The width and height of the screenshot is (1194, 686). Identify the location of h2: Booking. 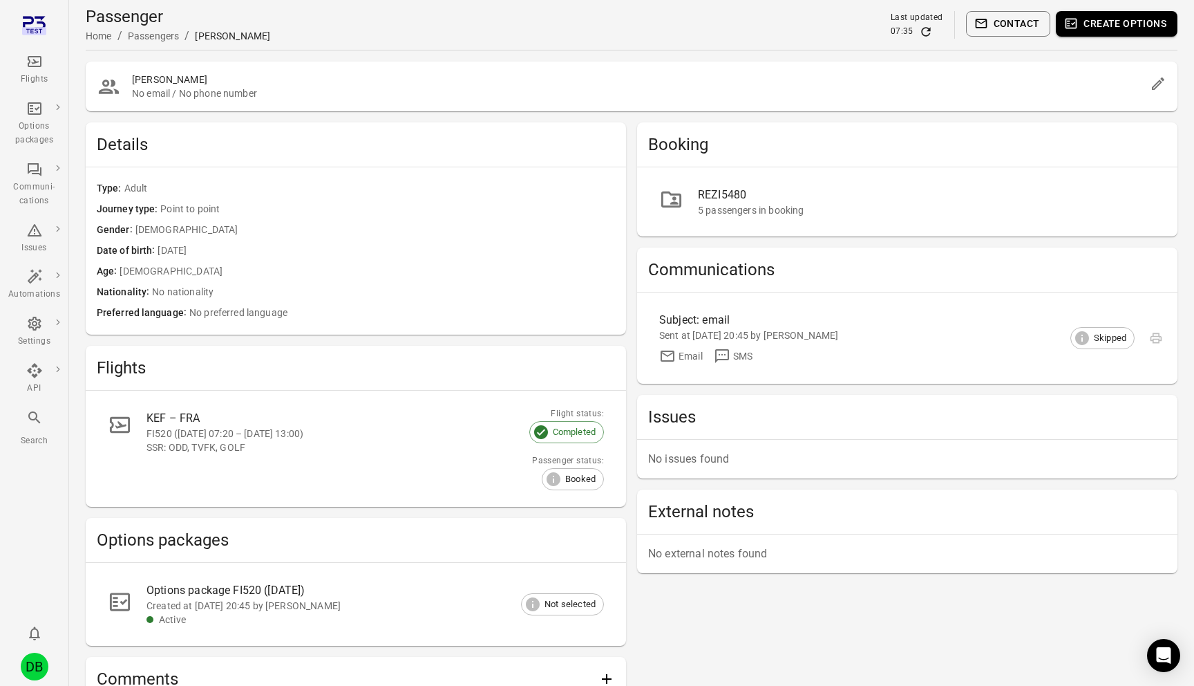
(908, 144).